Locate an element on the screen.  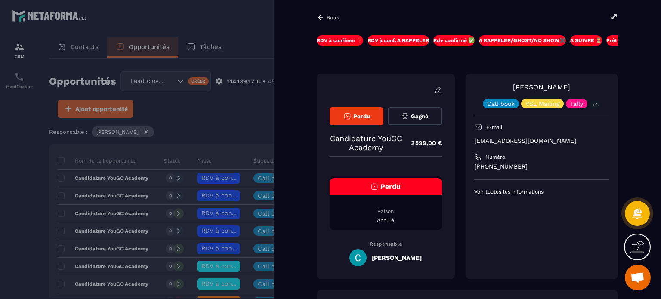
p: VSL Mailing is located at coordinates (542, 104).